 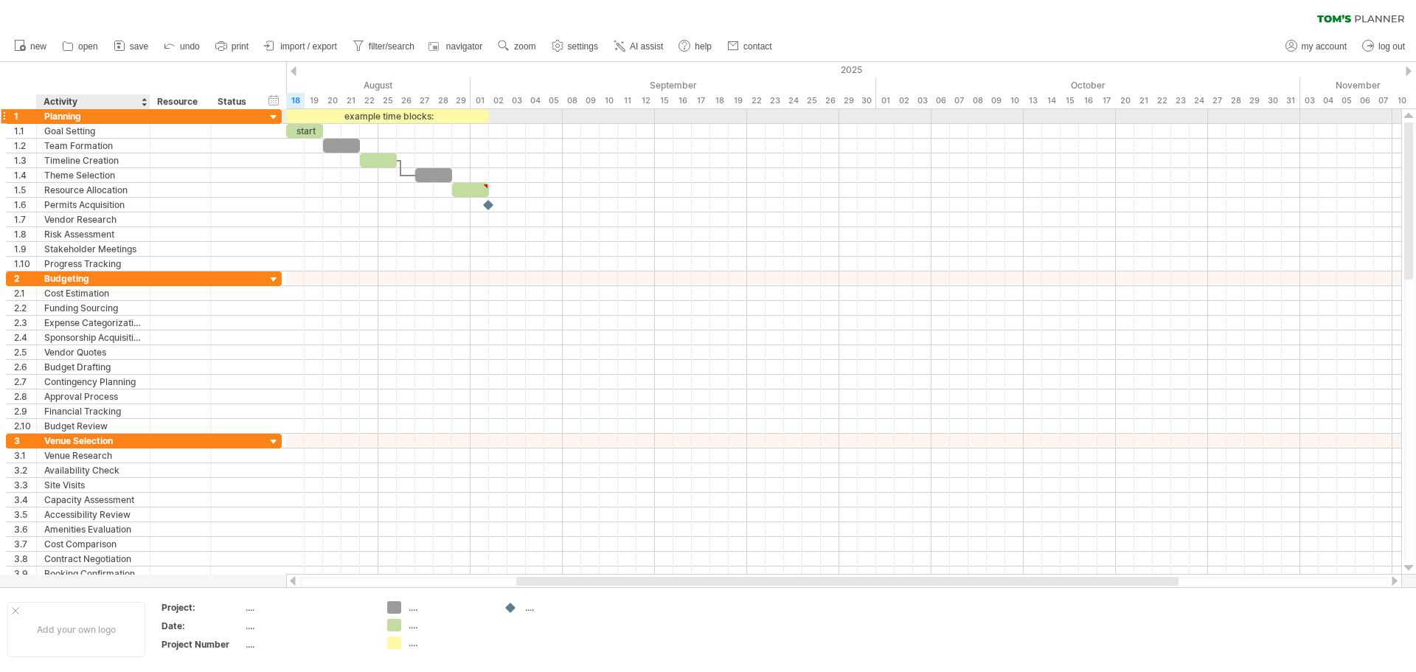 What do you see at coordinates (664, 100) in the screenshot?
I see `div: Monday, 15 September 2025` at bounding box center [664, 100].